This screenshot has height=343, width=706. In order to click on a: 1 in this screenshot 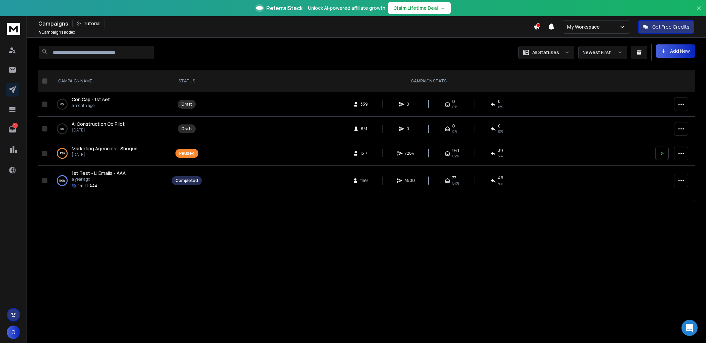, I will do `click(12, 129)`.